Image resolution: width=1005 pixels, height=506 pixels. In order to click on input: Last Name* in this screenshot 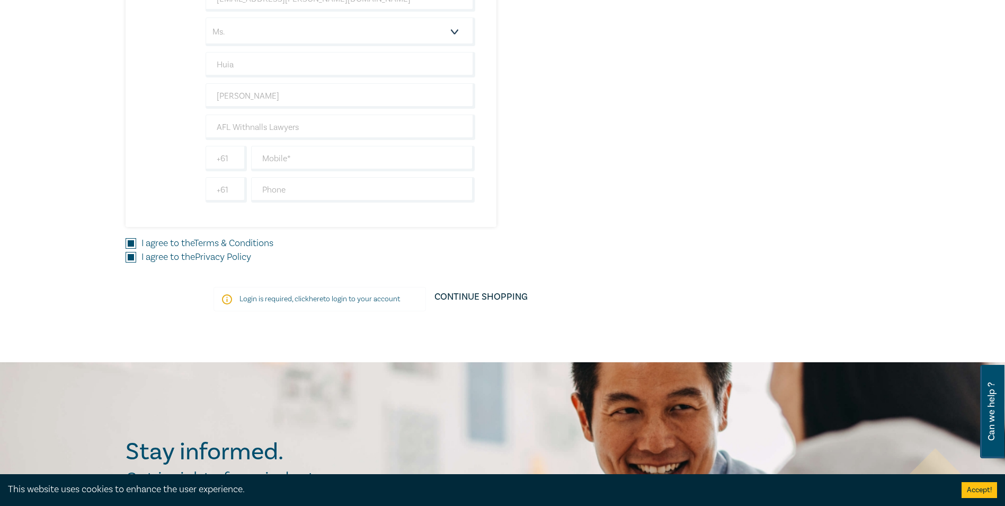, I will do `click(340, 96)`.